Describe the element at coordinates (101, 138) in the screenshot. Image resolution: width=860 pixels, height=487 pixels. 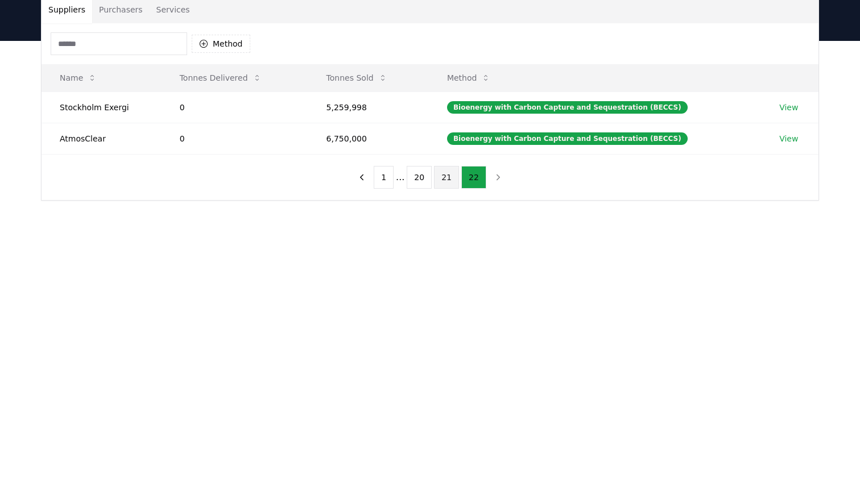
I see `td: AtmosClear` at that location.